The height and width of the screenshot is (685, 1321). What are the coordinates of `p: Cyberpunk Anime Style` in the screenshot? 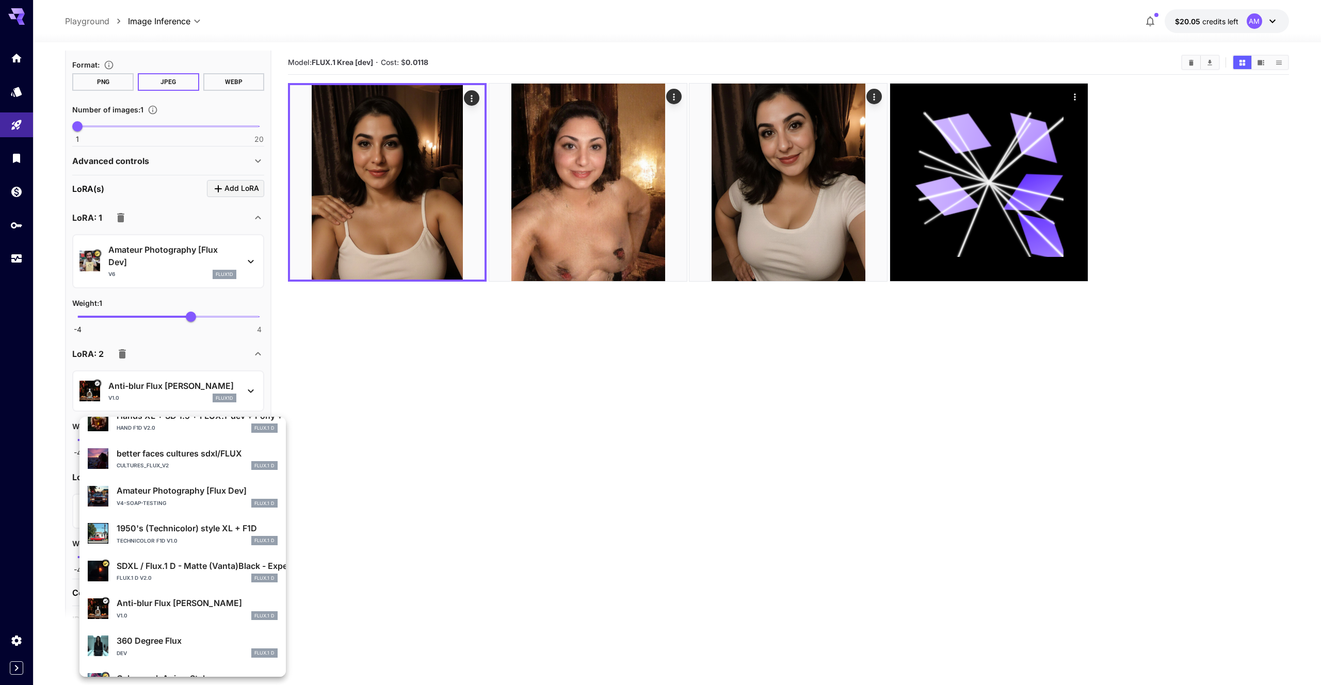 It's located at (197, 679).